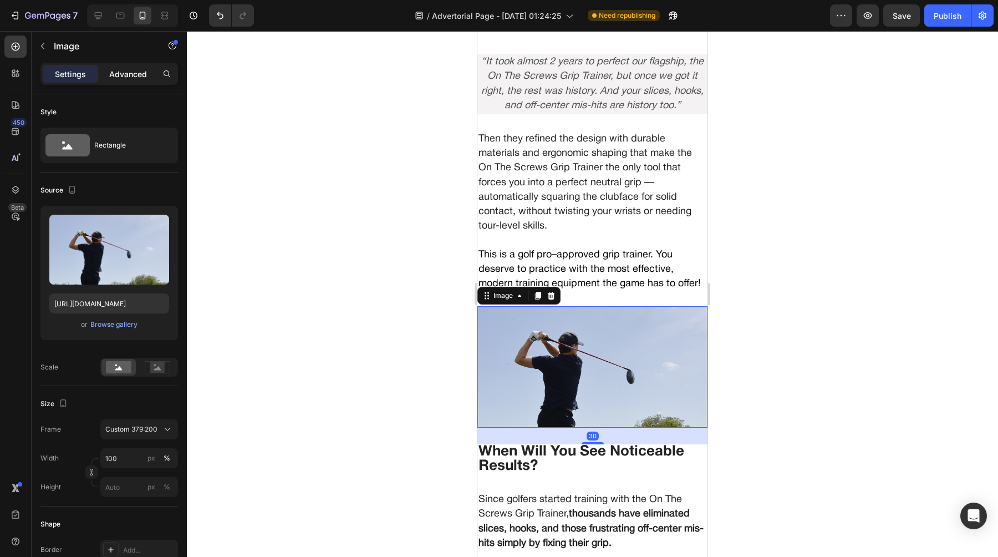 Image resolution: width=998 pixels, height=557 pixels. What do you see at coordinates (139, 429) in the screenshot?
I see `button: Custom 379:200` at bounding box center [139, 429].